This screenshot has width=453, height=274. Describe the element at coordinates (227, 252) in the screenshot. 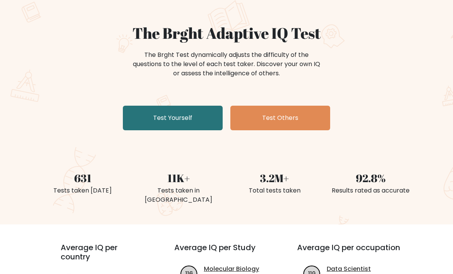

I see `h3: Average IQ per Study` at that location.